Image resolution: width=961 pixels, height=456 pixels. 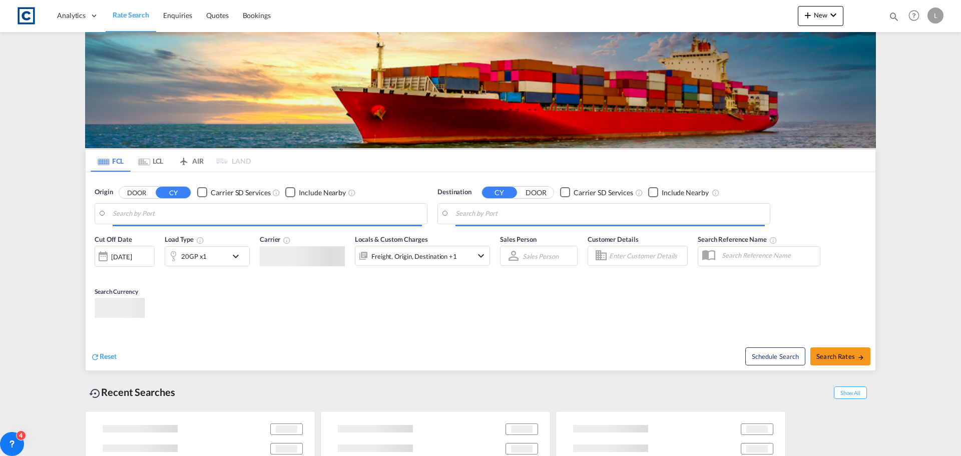 I want to click on span: Reset, so click(x=108, y=356).